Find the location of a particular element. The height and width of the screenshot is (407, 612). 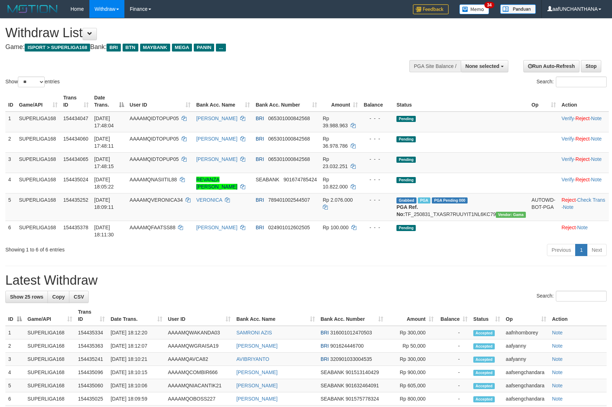

th: ID is located at coordinates (11, 101).